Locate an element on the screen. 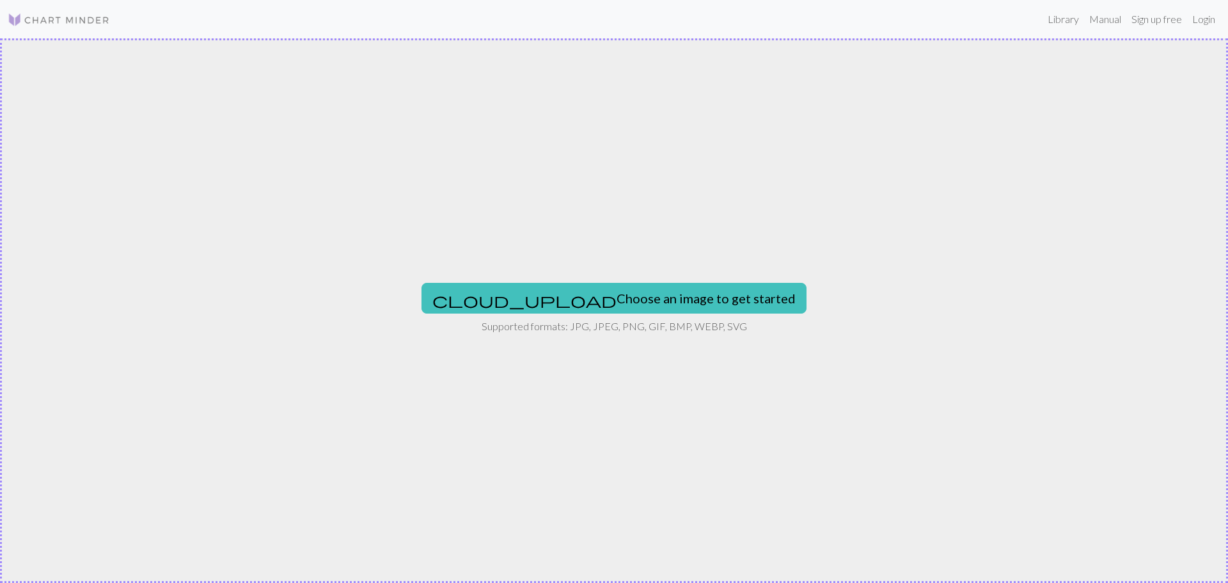 This screenshot has height=583, width=1228. img: Logo is located at coordinates (59, 20).